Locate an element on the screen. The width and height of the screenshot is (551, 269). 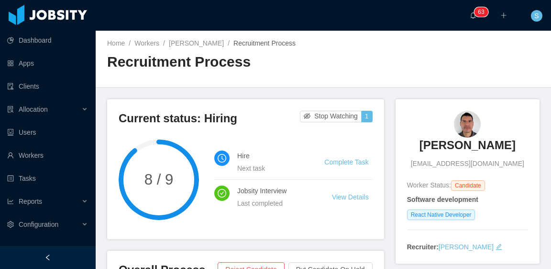
a: icon: auditClients is located at coordinates (47, 86).